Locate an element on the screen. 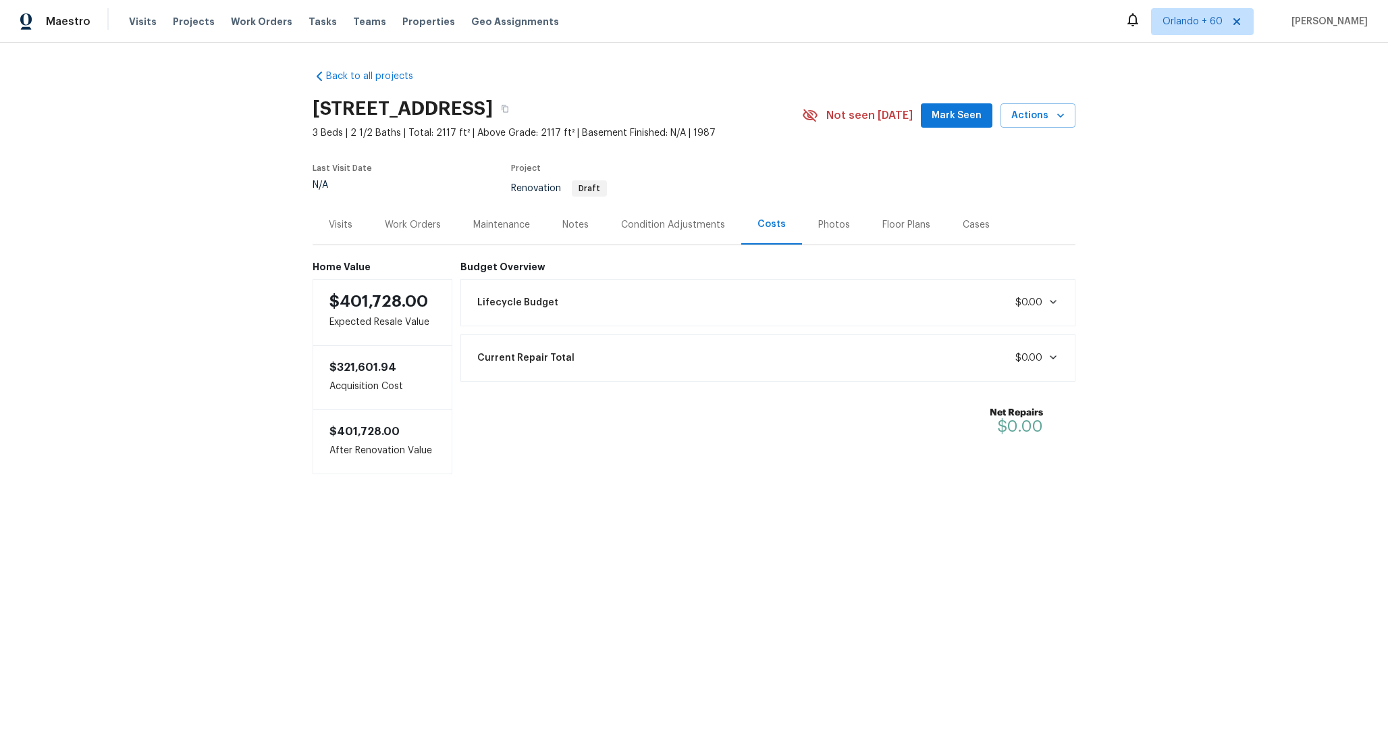 This screenshot has width=1388, height=735. div: Notes is located at coordinates (575, 225).